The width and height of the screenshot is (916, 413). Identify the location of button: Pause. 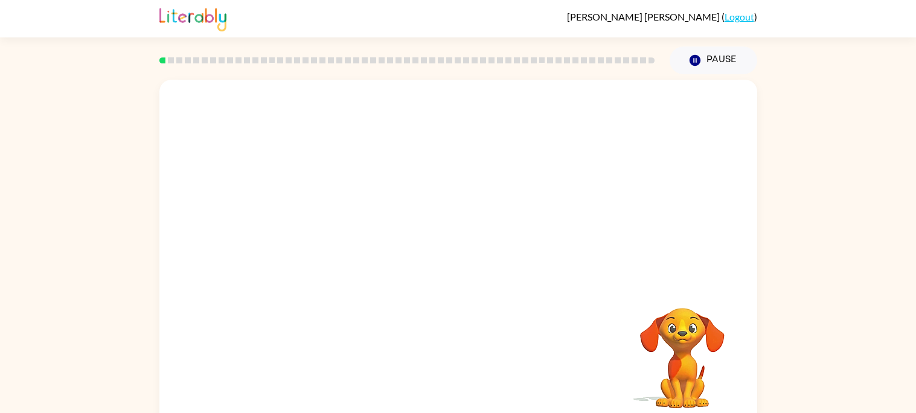
(713, 60).